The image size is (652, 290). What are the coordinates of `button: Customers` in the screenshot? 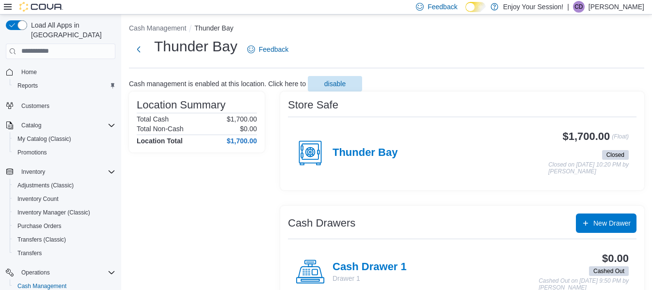 It's located at (61, 105).